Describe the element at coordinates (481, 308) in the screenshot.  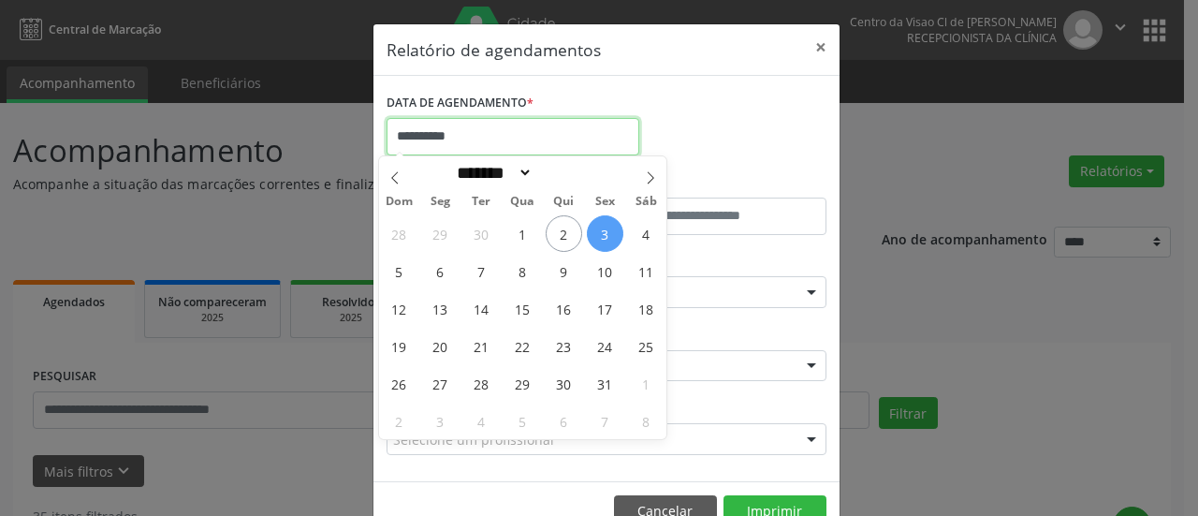
I see `span: Outubro 14, 2025` at that location.